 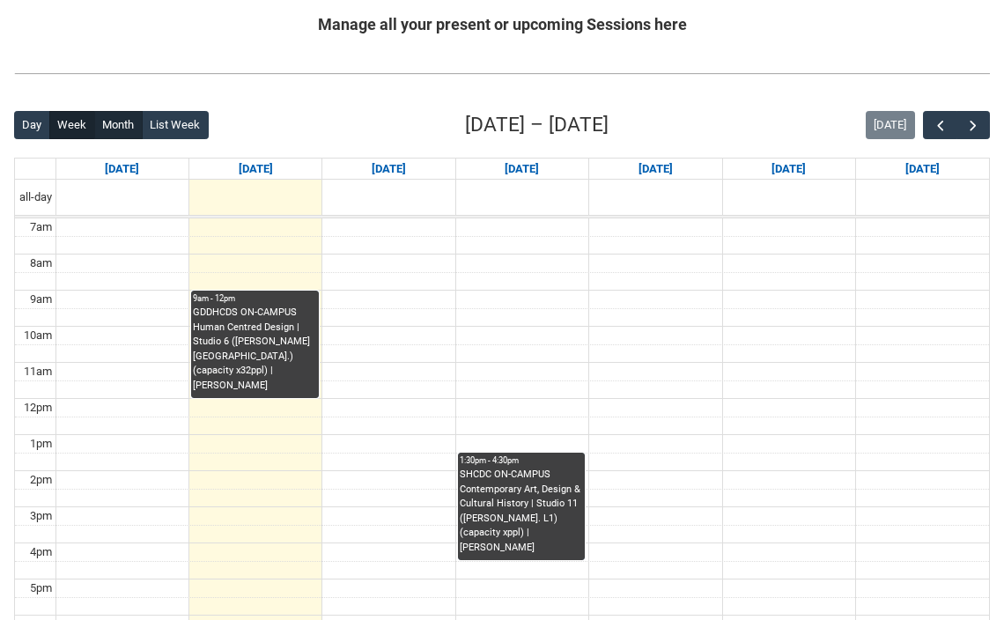 What do you see at coordinates (41, 300) in the screenshot?
I see `div: 9am` at bounding box center [41, 300].